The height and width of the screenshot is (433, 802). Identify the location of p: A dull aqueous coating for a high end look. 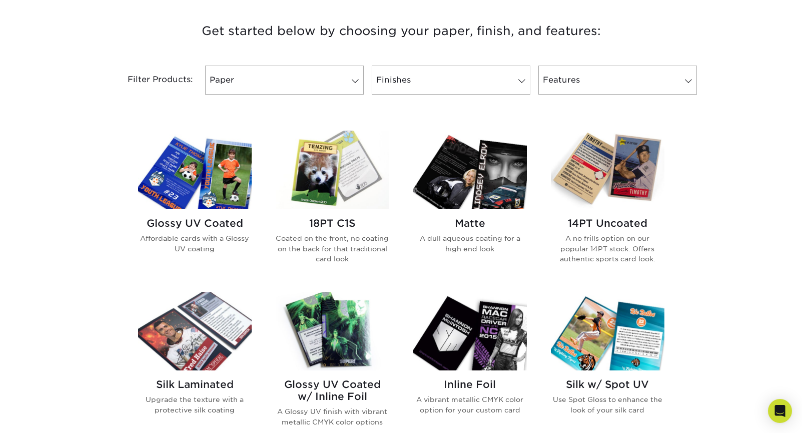
(470, 243).